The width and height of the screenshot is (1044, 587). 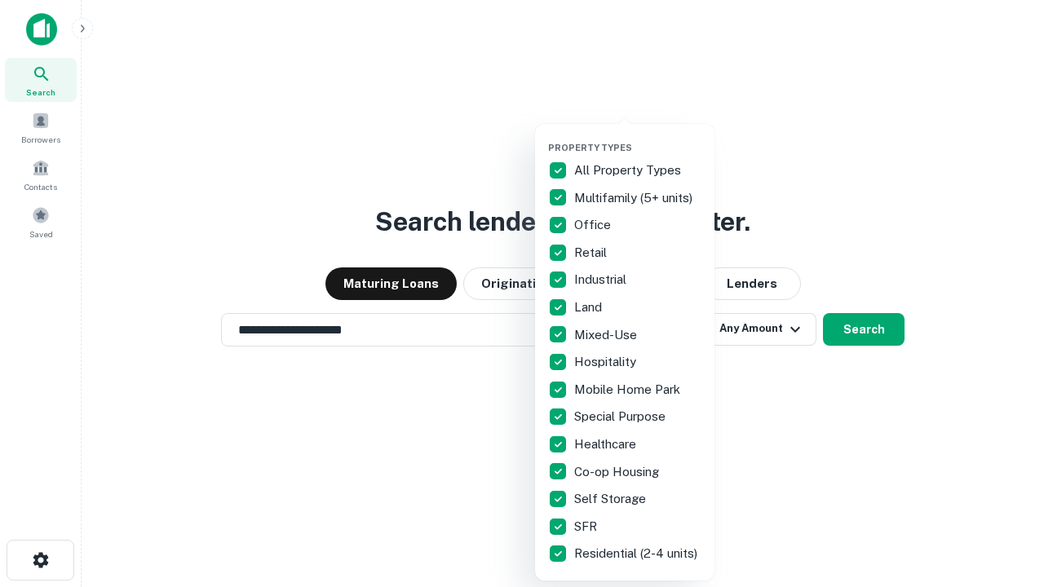 What do you see at coordinates (587, 527) in the screenshot?
I see `p: SFR` at bounding box center [587, 527].